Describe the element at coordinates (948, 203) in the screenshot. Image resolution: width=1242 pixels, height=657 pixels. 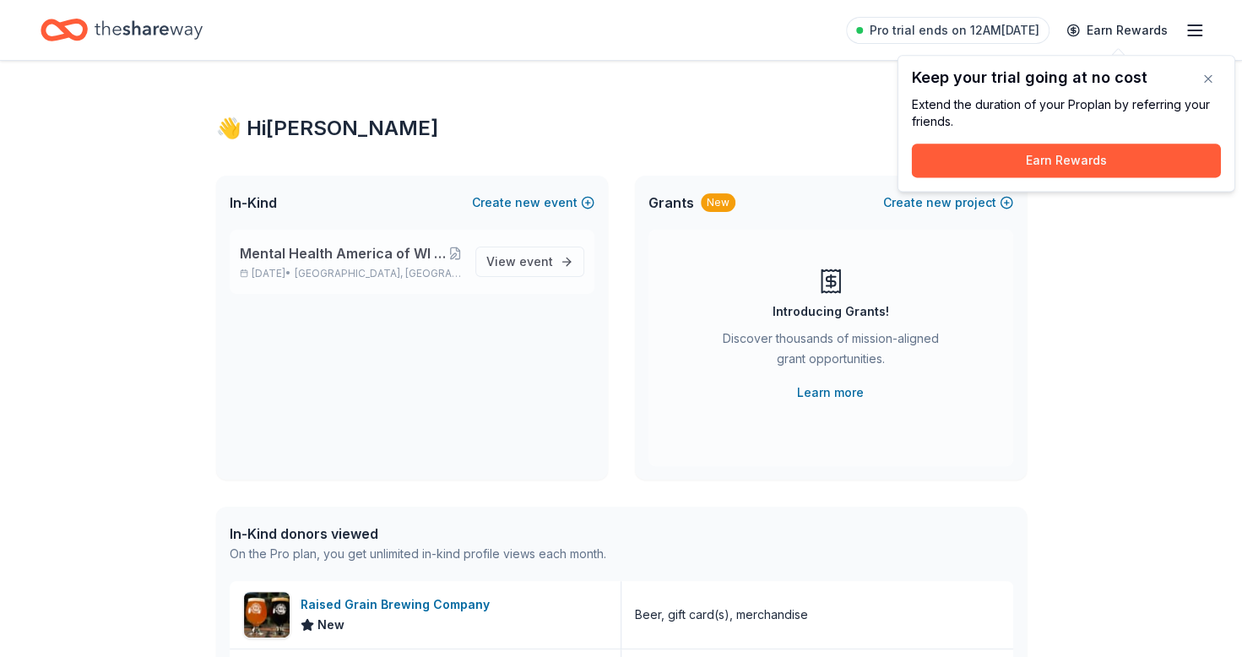
I see `button: Createnewproject` at that location.